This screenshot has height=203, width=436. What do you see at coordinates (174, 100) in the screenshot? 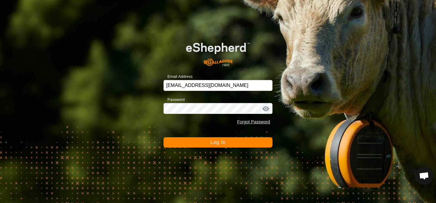
I see `label: Password` at bounding box center [174, 100].